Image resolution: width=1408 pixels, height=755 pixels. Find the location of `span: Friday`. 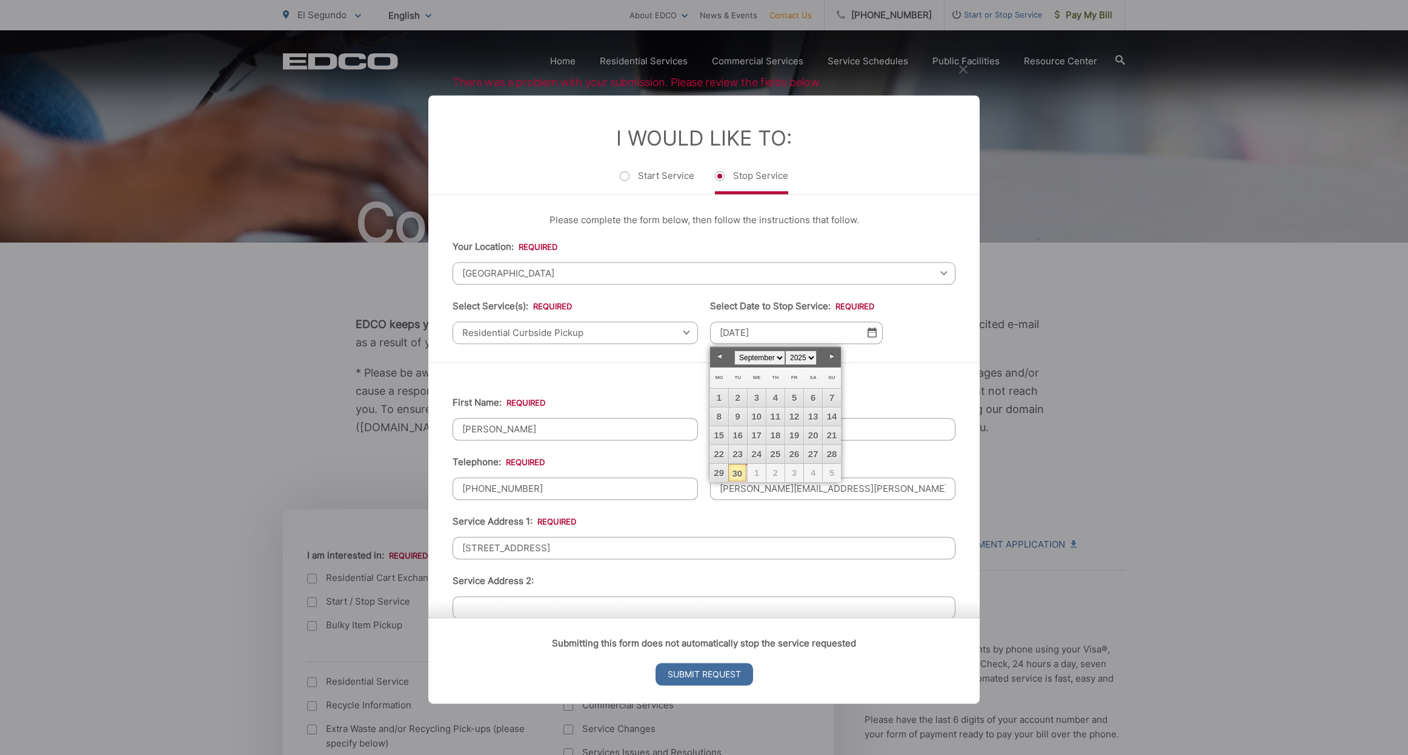

span: Friday is located at coordinates (795, 377).